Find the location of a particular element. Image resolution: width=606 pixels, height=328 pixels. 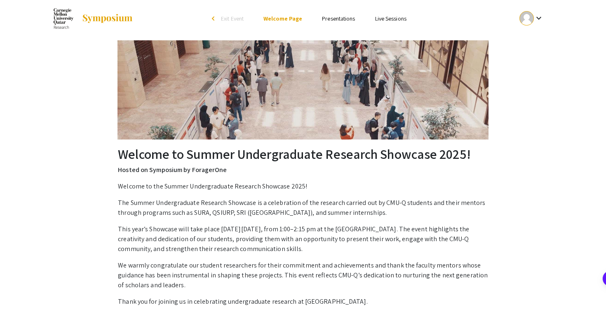

p: Welcome to the Summer Undergraduate Research Showcase 2025! is located at coordinates (302, 187).